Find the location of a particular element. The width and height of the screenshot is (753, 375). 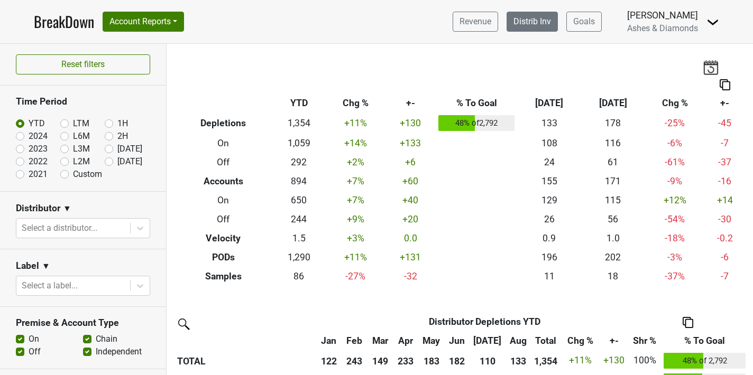

label: L3M is located at coordinates (81, 149).